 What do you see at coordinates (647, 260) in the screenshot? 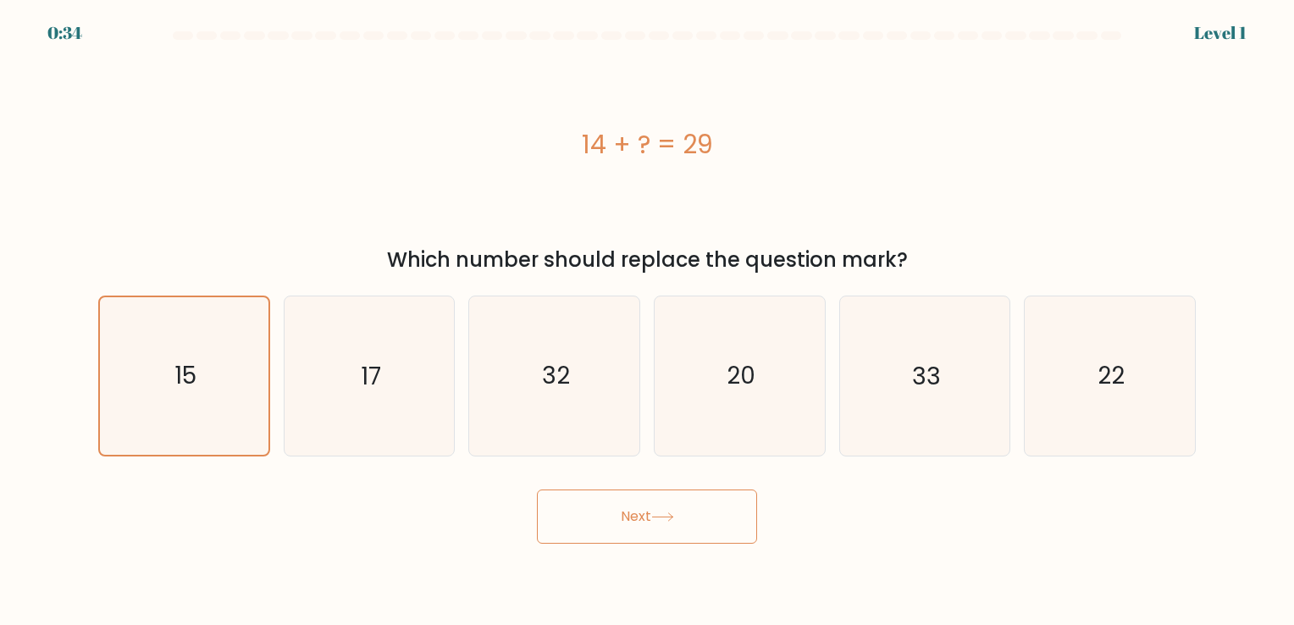
I see `div: Which number should replace the question mark?` at bounding box center [647, 260].